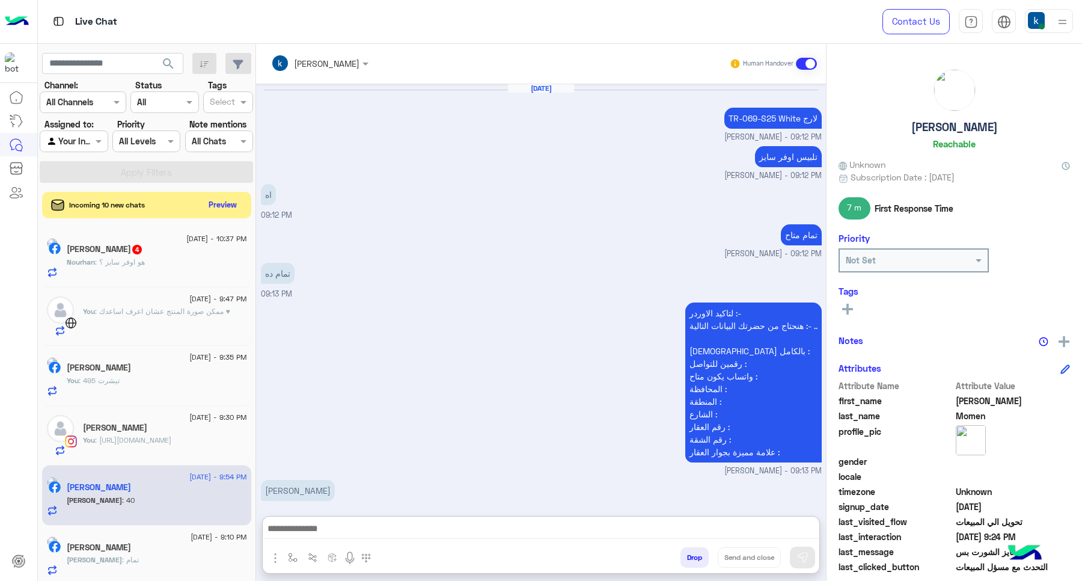 Image resolution: width=1082 pixels, height=581 pixels. What do you see at coordinates (61, 85) in the screenshot?
I see `label: Channel:` at bounding box center [61, 85].